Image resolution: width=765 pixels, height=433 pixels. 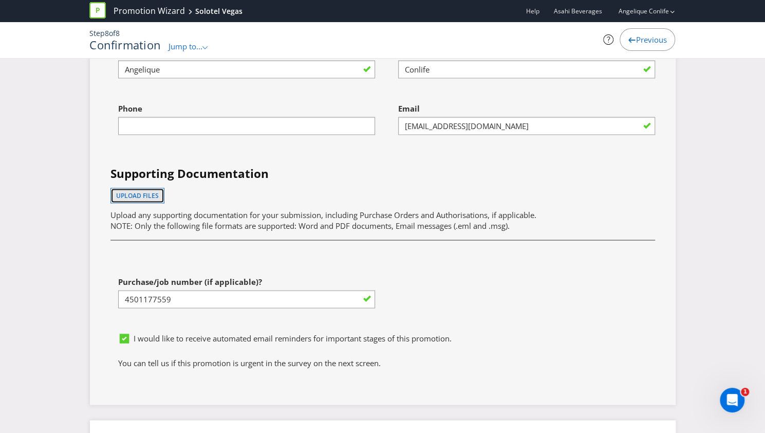 I want to click on span: Email, so click(x=409, y=108).